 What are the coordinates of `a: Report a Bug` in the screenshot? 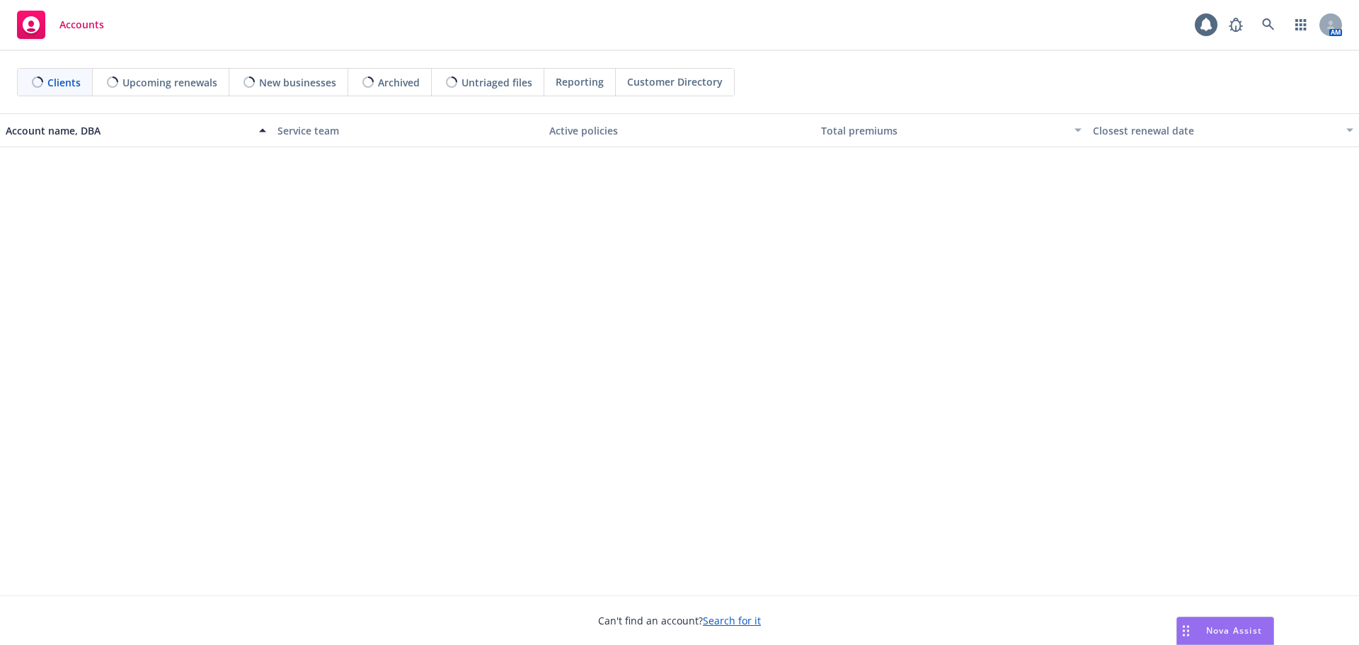 It's located at (1236, 25).